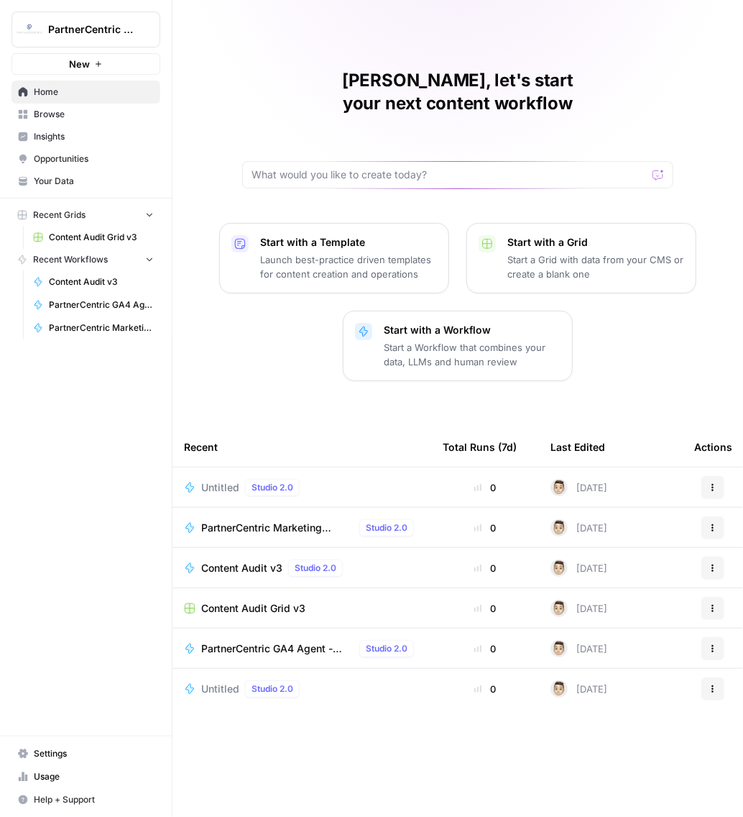 This screenshot has width=743, height=817. Describe the element at coordinates (302, 568) in the screenshot. I see `a: Content Audit v3Studio 2.0` at that location.